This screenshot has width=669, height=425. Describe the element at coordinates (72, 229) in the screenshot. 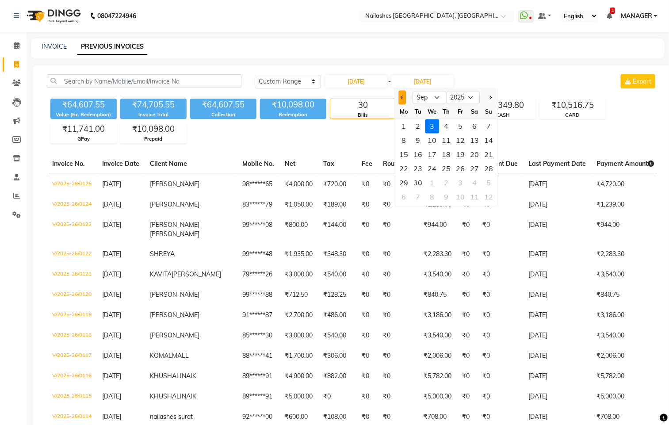

I see `td: V/2025-26/0123` at that location.